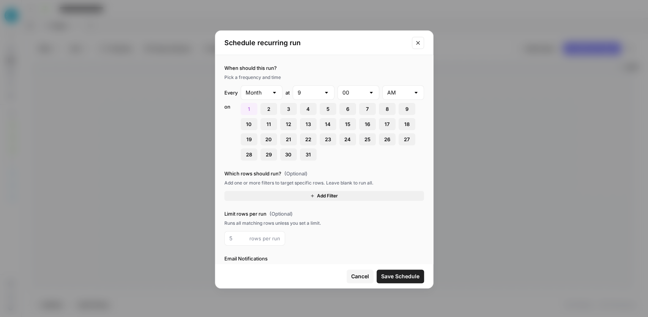 This screenshot has height=317, width=648. I want to click on span: 4, so click(308, 109).